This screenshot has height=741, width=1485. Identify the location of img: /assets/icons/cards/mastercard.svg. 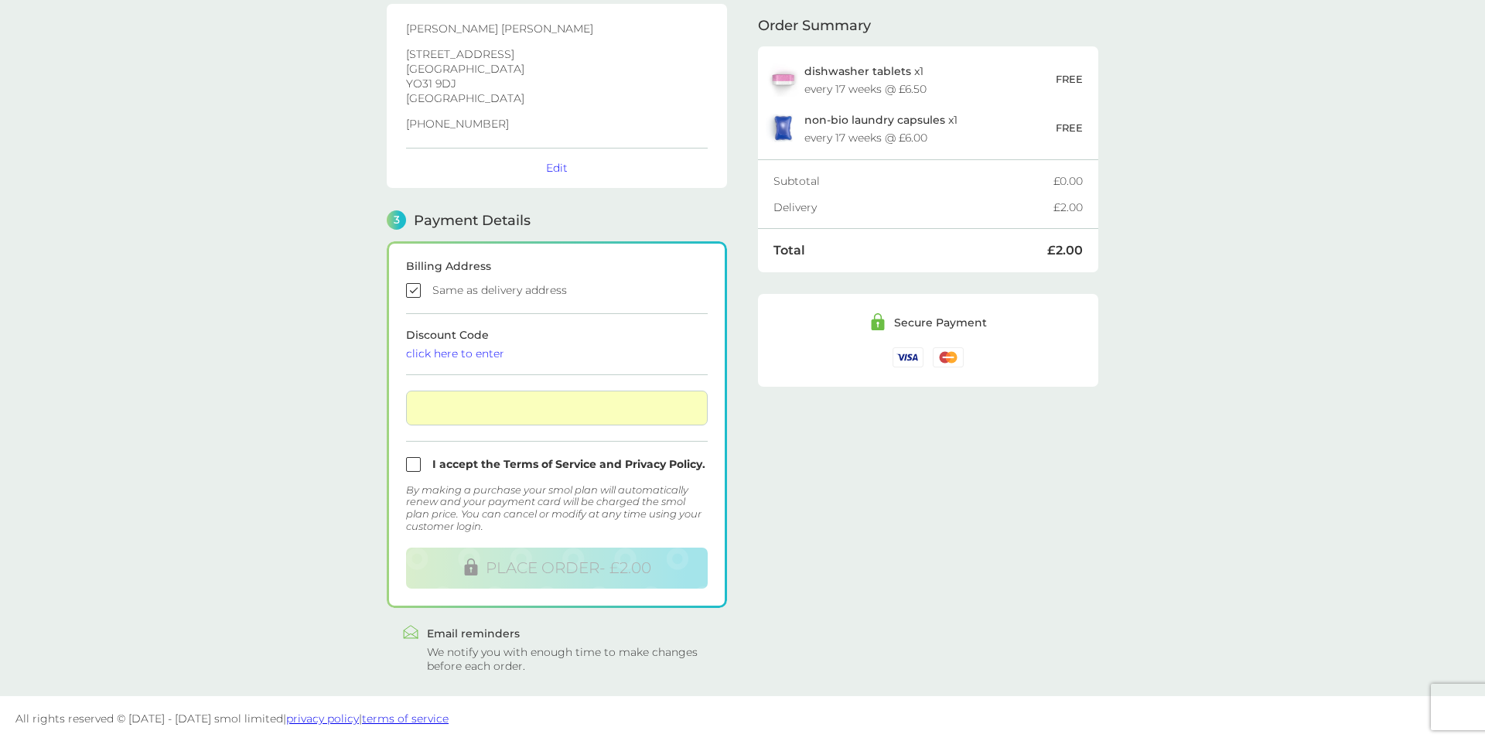
(948, 357).